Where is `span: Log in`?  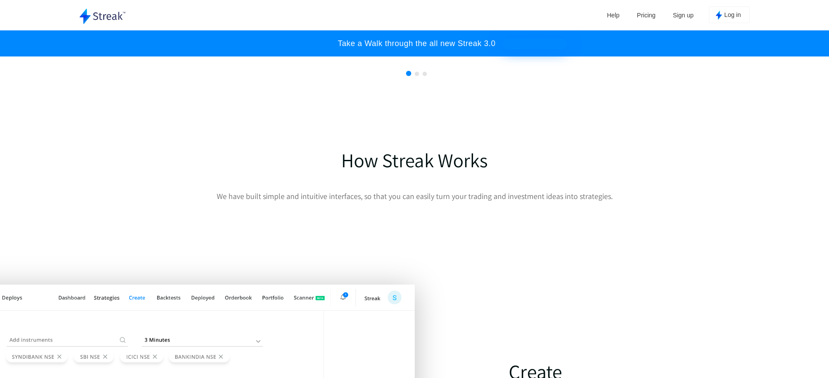
span: Log in is located at coordinates (732, 15).